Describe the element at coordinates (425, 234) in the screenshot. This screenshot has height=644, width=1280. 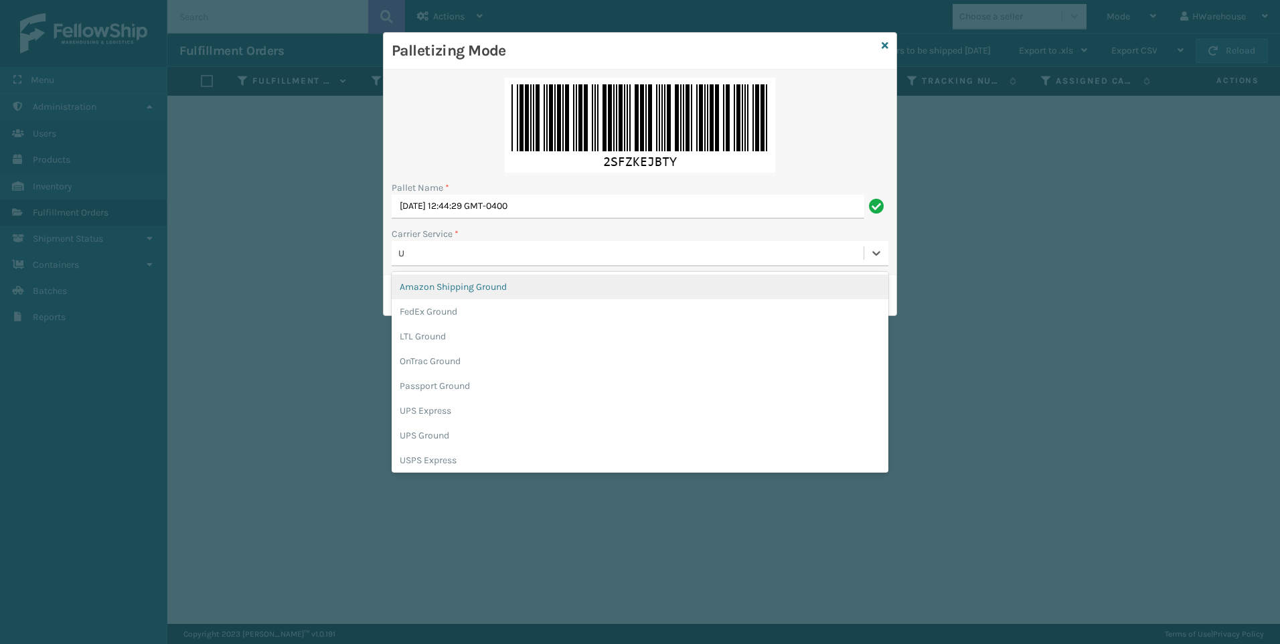
I see `label: Carrier Service` at that location.